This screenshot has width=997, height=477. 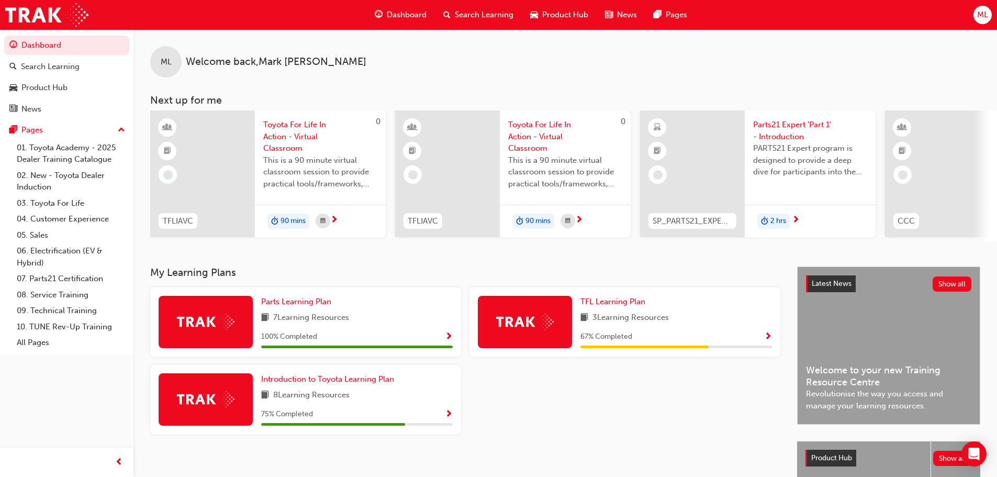 I want to click on a: search-iconSearch Learning, so click(x=478, y=15).